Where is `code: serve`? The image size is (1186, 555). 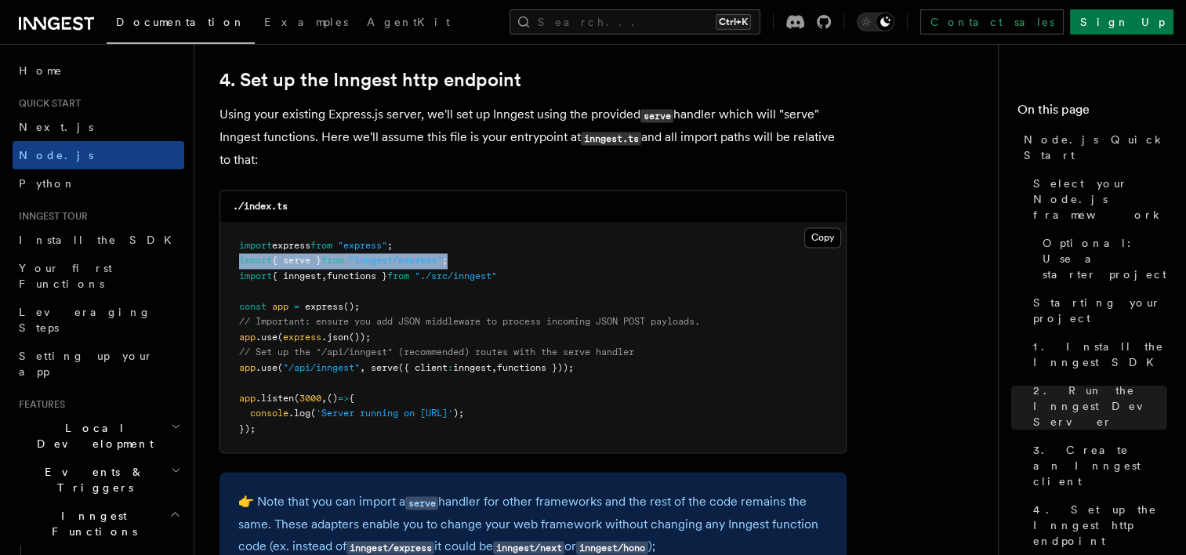
code: serve is located at coordinates (422, 503).